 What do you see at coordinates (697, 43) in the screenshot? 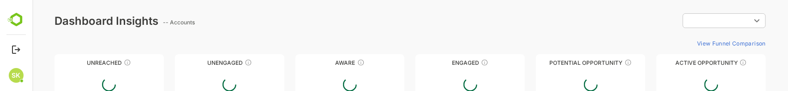
I see `button: View Funnel Comparison` at bounding box center [697, 43].